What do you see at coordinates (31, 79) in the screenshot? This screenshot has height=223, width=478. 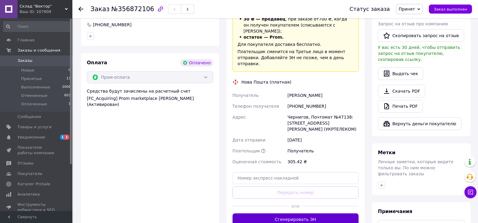 I see `span: Принятые` at bounding box center [31, 79].